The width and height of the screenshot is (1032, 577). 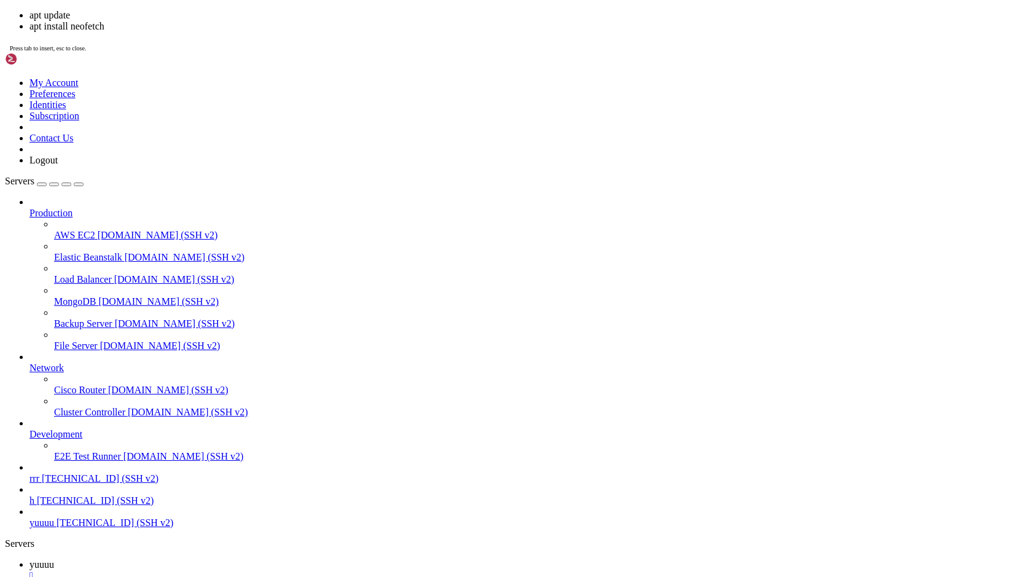 I want to click on li: apt update, so click(x=528, y=15).